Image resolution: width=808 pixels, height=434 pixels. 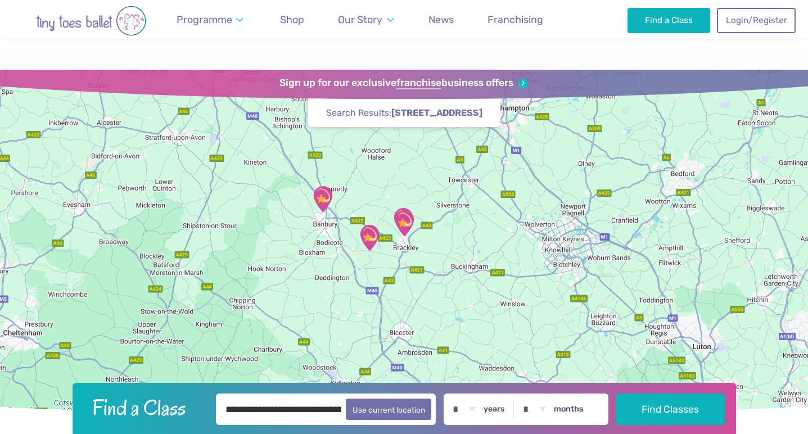 I want to click on button: Find Classes, so click(x=670, y=409).